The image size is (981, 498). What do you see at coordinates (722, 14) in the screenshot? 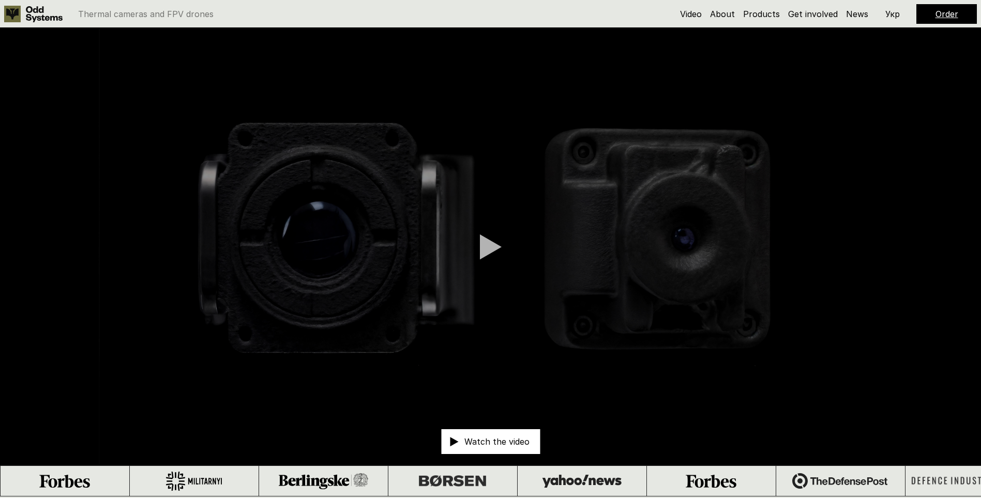
I see `a: About` at bounding box center [722, 14].